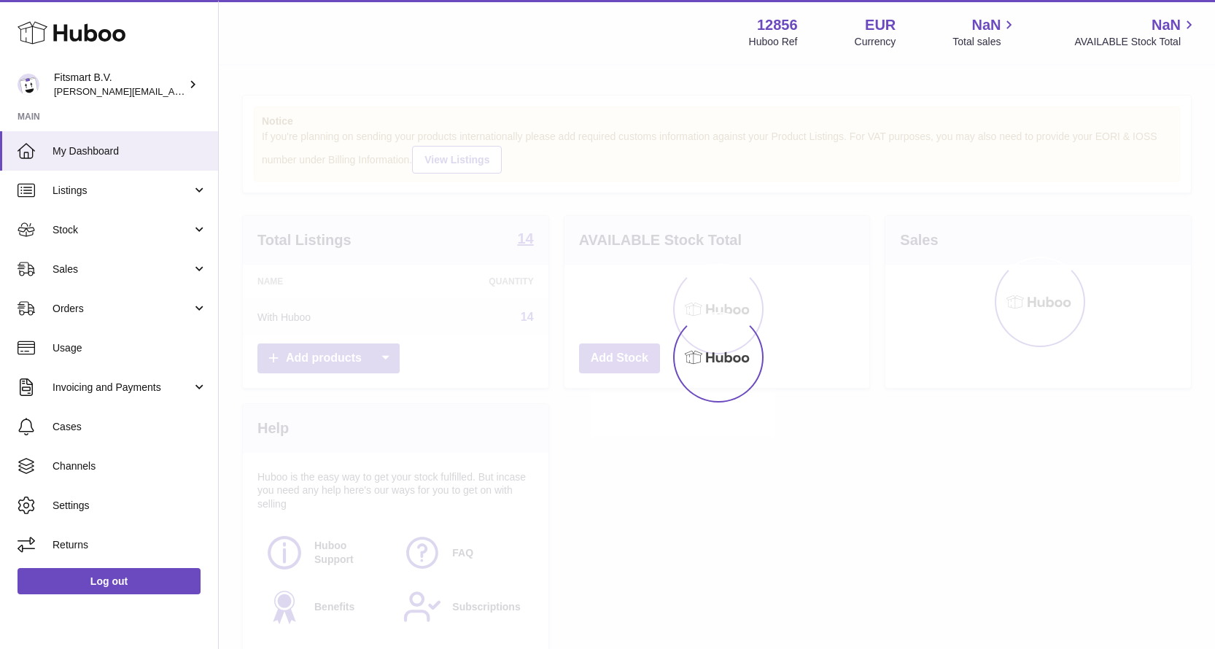 The image size is (1215, 649). Describe the element at coordinates (130, 506) in the screenshot. I see `span: Settings` at that location.